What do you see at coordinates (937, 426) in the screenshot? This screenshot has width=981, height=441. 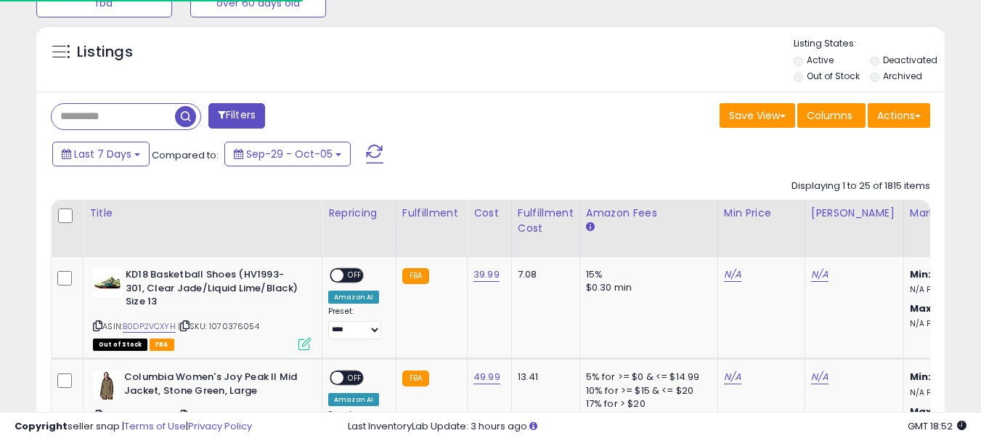 I see `span: 2025-10-13 18:52 GMT` at bounding box center [937, 426].